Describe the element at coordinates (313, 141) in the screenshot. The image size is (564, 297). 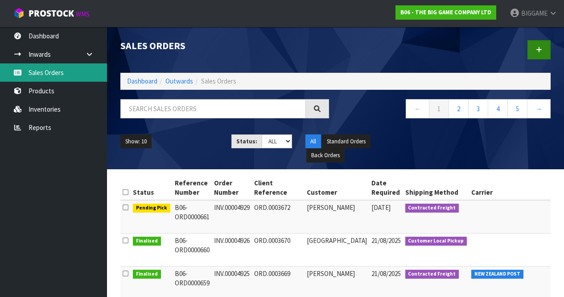
I see `button: All` at that location.